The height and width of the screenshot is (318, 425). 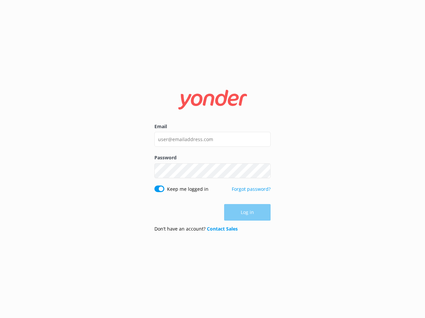 I want to click on input: user@emailaddress.com, so click(x=212, y=139).